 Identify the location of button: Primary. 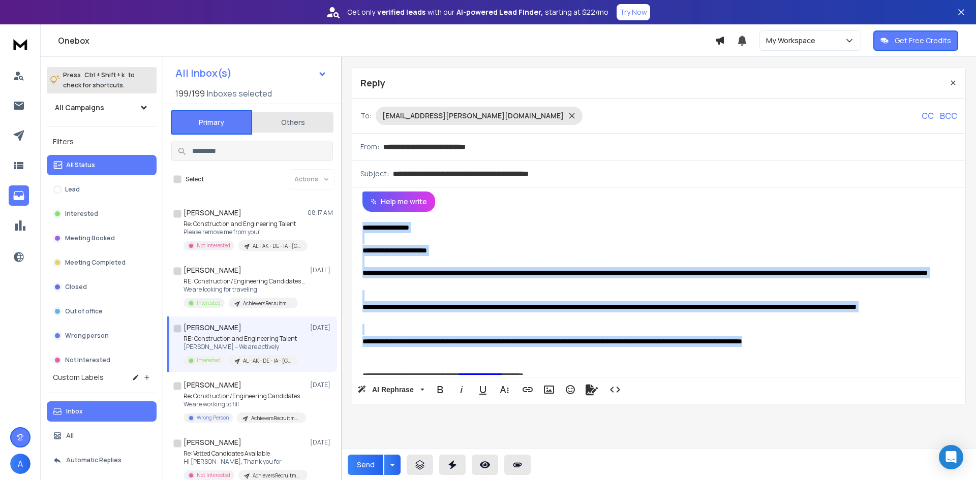
(211, 123).